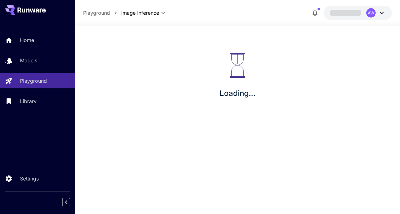  What do you see at coordinates (29, 178) in the screenshot?
I see `p: Settings` at bounding box center [29, 178].